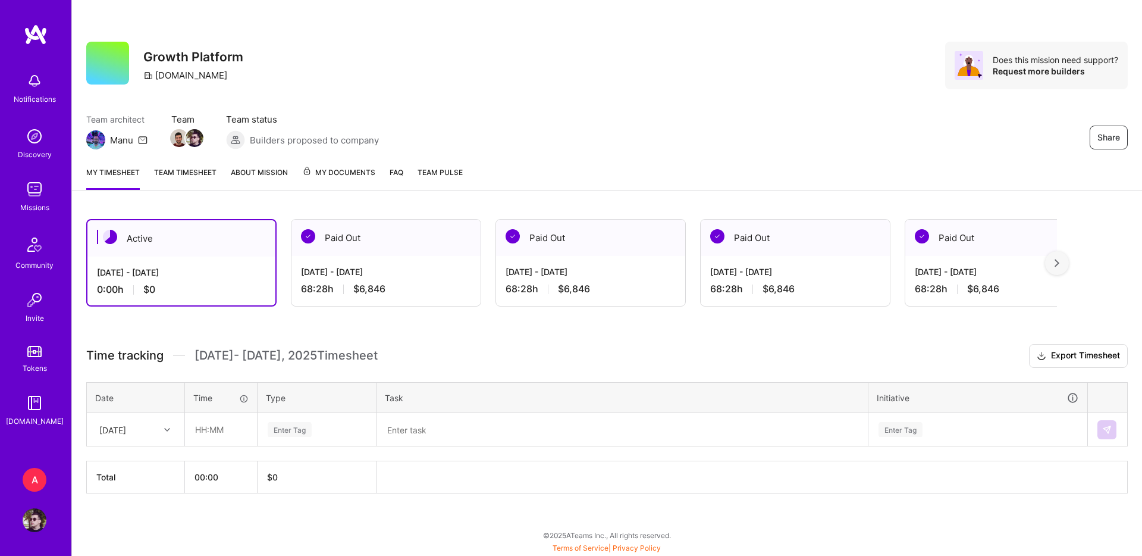 The height and width of the screenshot is (556, 1142). What do you see at coordinates (969, 65) in the screenshot?
I see `img: Avatar` at bounding box center [969, 65].